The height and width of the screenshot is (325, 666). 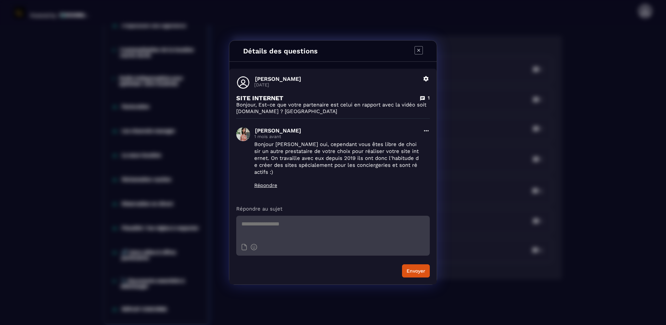 I want to click on p: SITE INTERNET, so click(x=260, y=98).